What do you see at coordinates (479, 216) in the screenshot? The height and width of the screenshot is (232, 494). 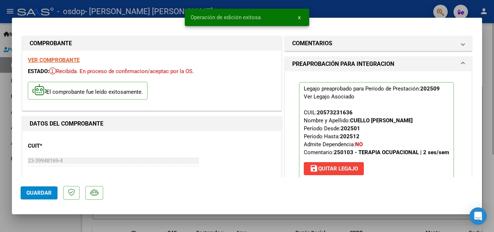 I see `div: Open Intercom Messenger` at bounding box center [479, 216].